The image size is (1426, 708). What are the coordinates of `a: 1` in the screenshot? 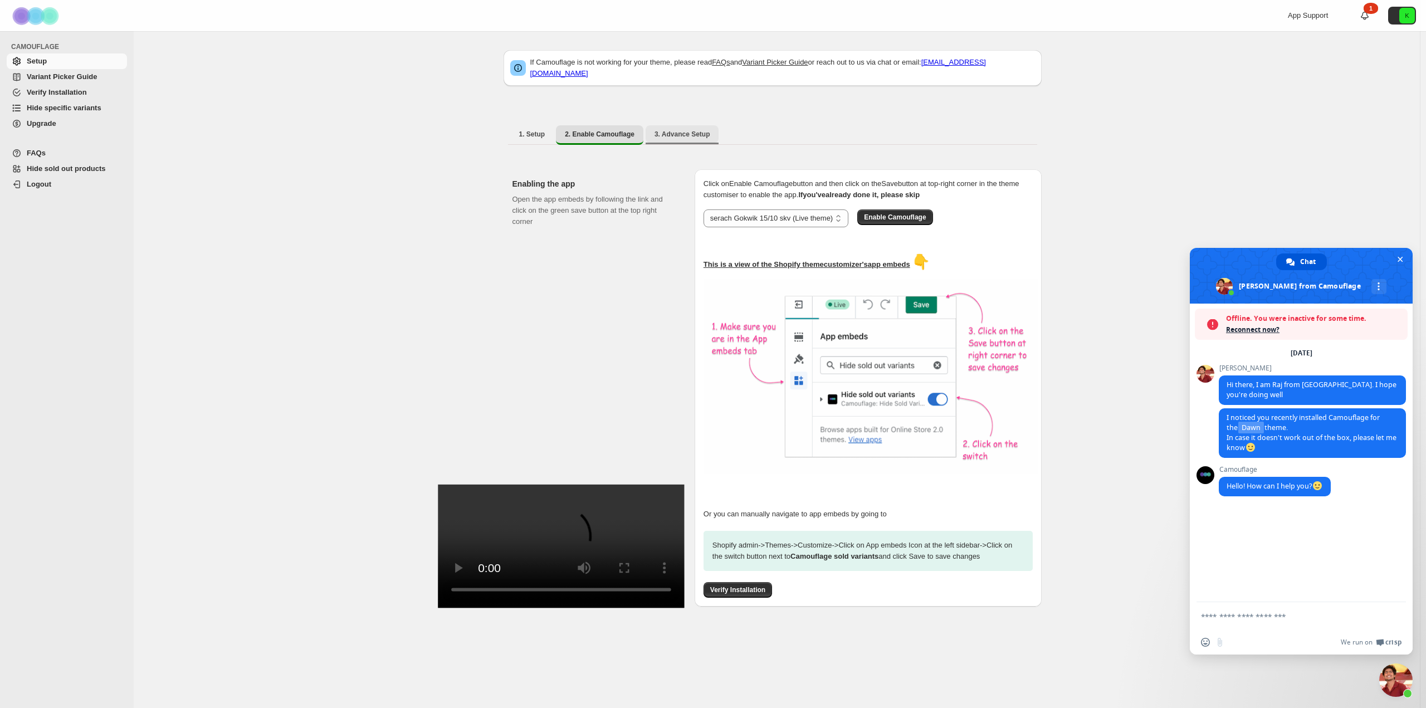 It's located at (1365, 16).